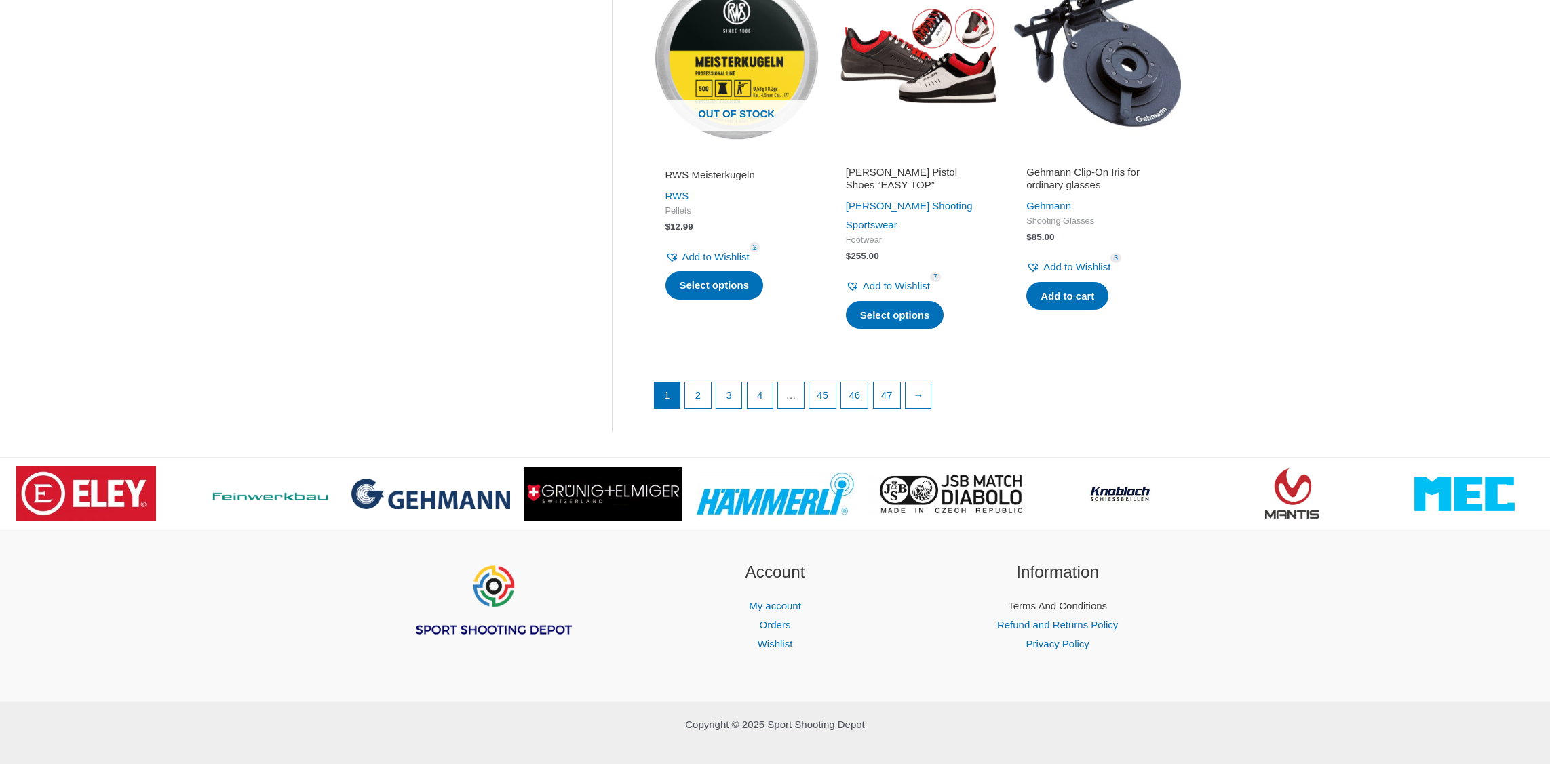  Describe the element at coordinates (667, 395) in the screenshot. I see `span: Page 1` at that location.